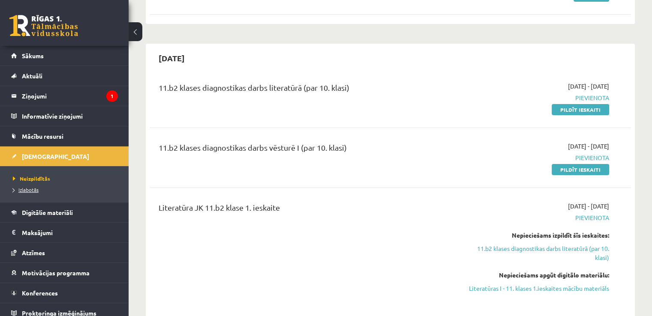  What do you see at coordinates (64, 253) in the screenshot?
I see `a: Atzīmes` at bounding box center [64, 253].